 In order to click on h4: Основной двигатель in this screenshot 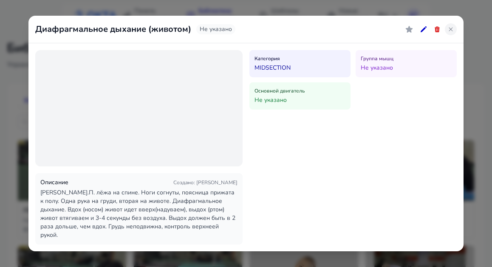, I will do `click(300, 91)`.